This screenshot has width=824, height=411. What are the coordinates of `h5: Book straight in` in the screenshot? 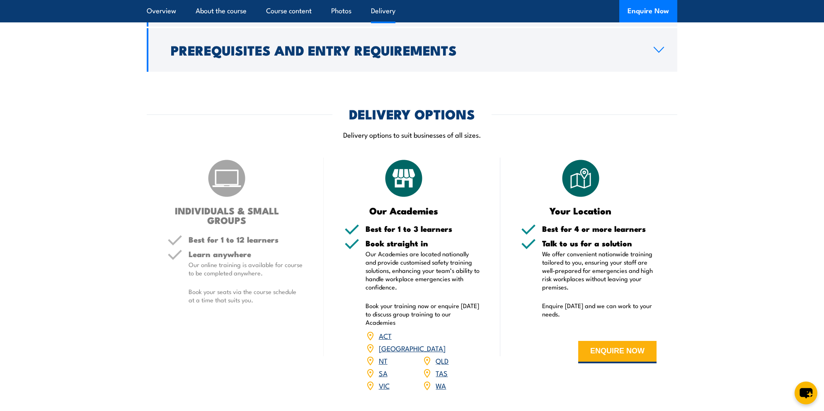 It's located at (423, 243).